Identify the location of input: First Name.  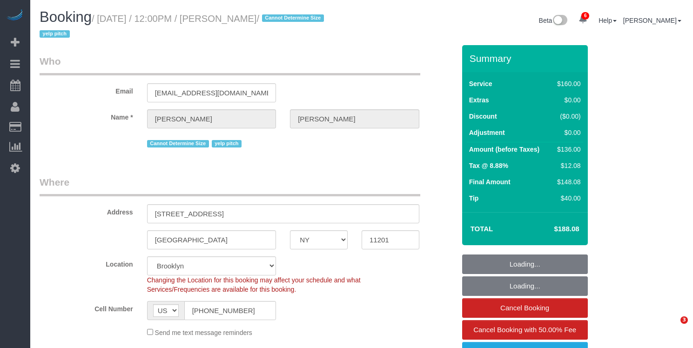
(212, 119).